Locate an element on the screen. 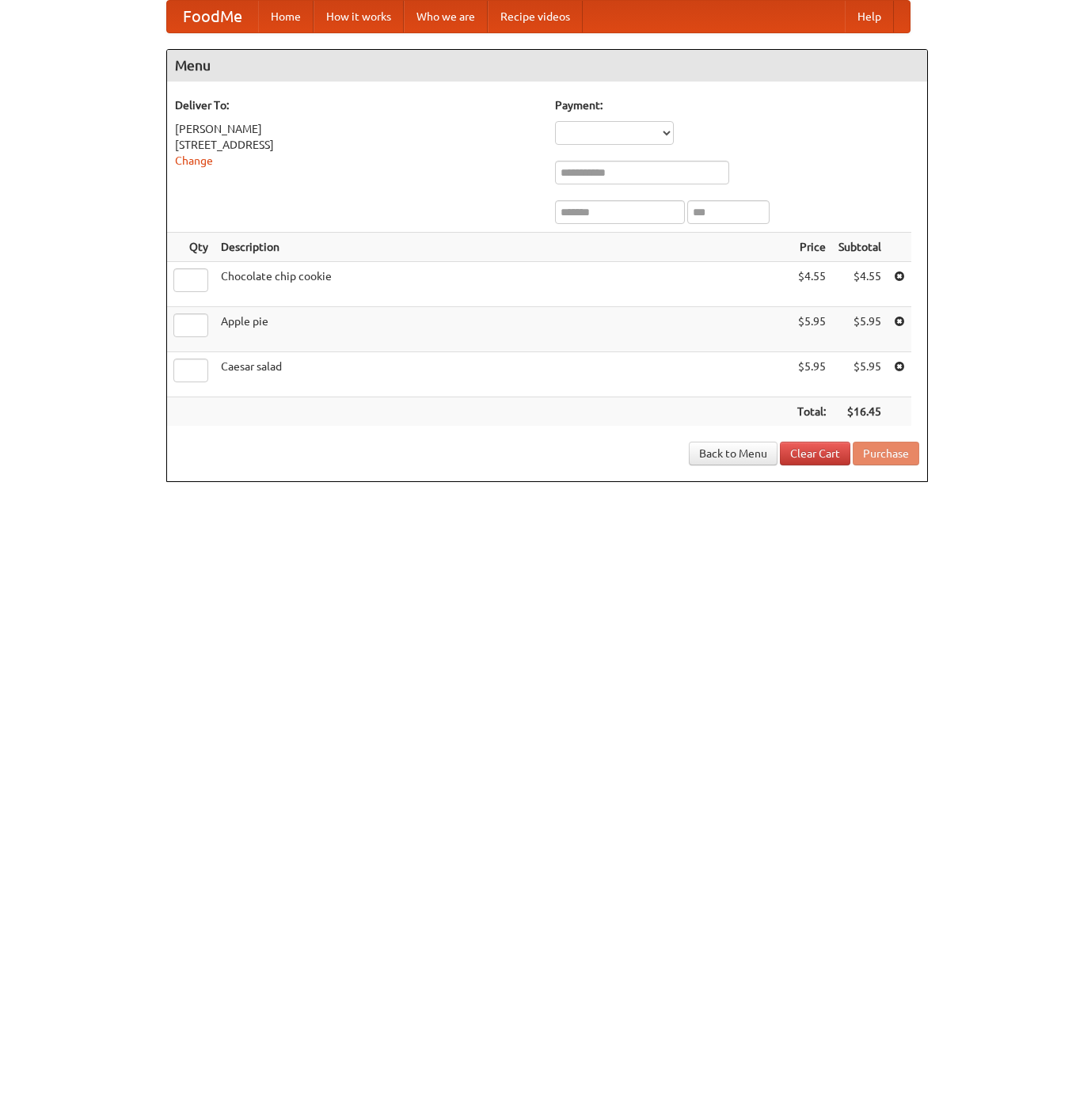 This screenshot has width=1076, height=1120. a: Change is located at coordinates (194, 161).